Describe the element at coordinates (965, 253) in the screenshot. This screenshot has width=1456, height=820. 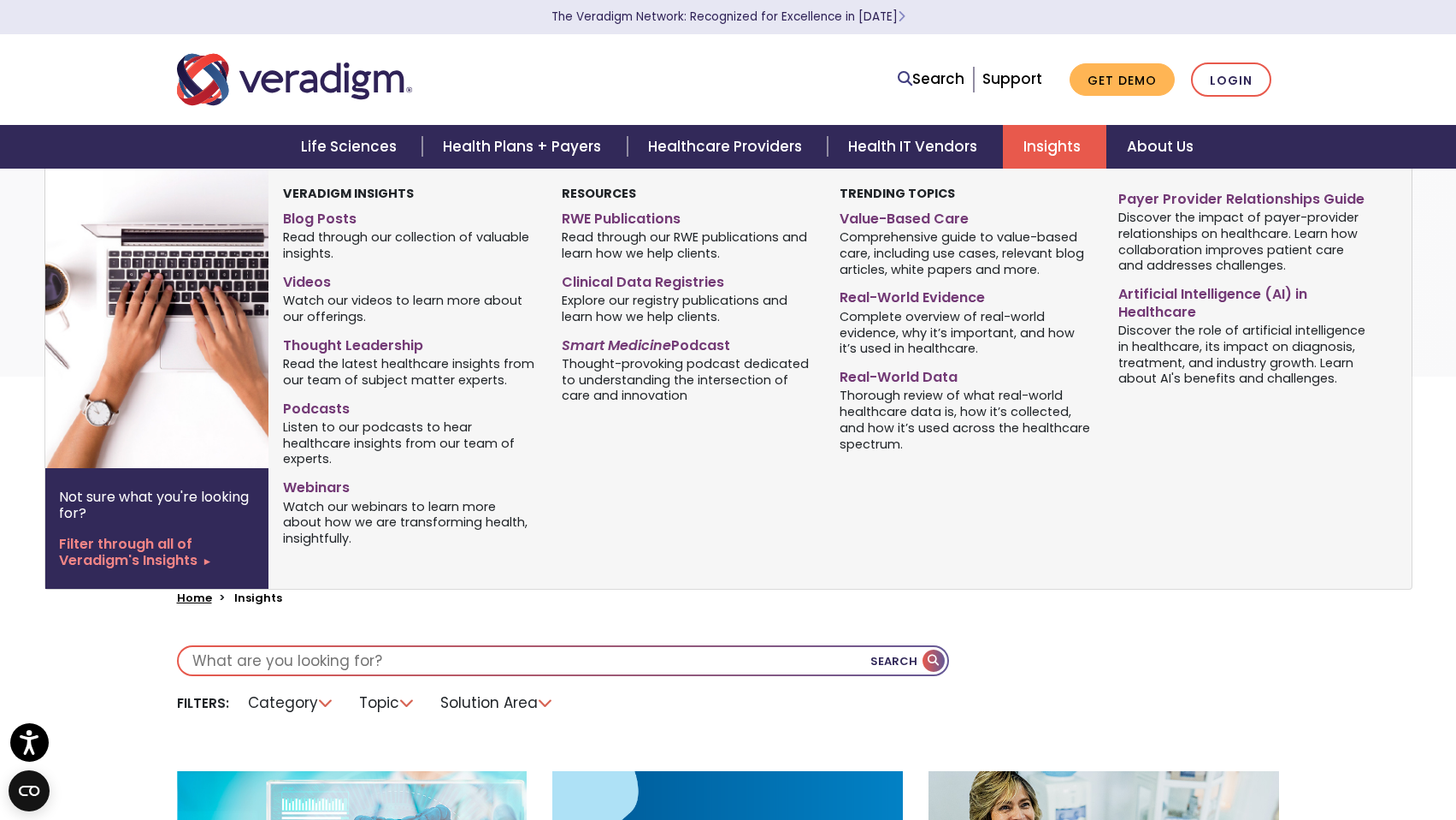
I see `span: Comprehensive guide to value-based care, including use cases, relevant blog articles, white paper...` at that location.